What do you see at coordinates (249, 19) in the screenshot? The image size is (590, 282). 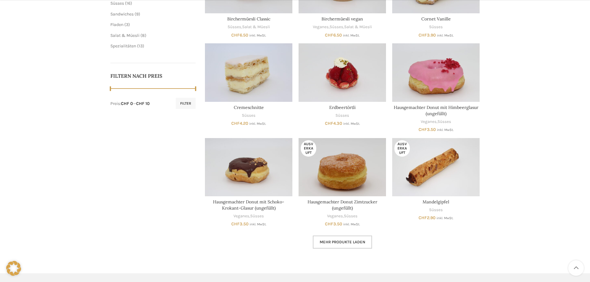 I see `a: Birchermüesli Classic` at bounding box center [249, 19].